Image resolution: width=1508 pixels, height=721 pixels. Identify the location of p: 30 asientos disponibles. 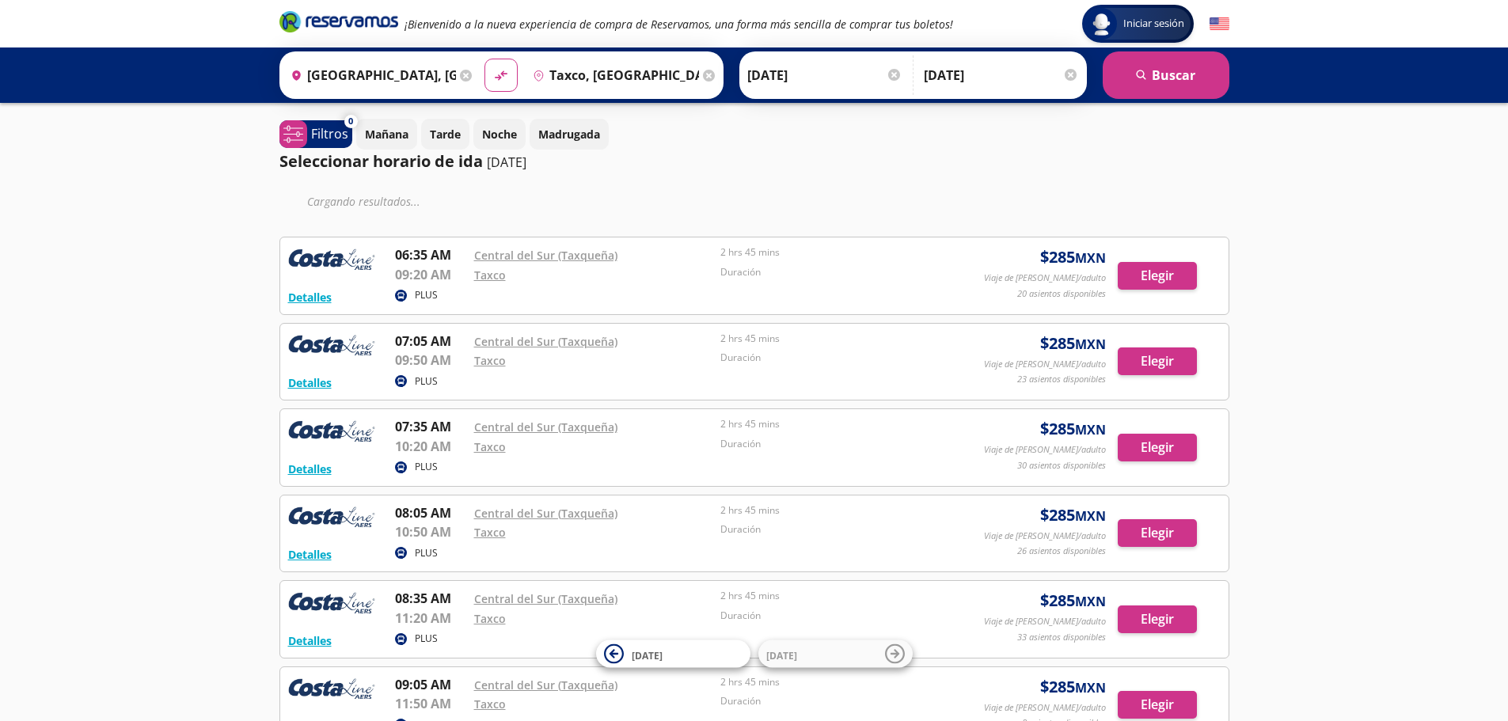
(1062, 466).